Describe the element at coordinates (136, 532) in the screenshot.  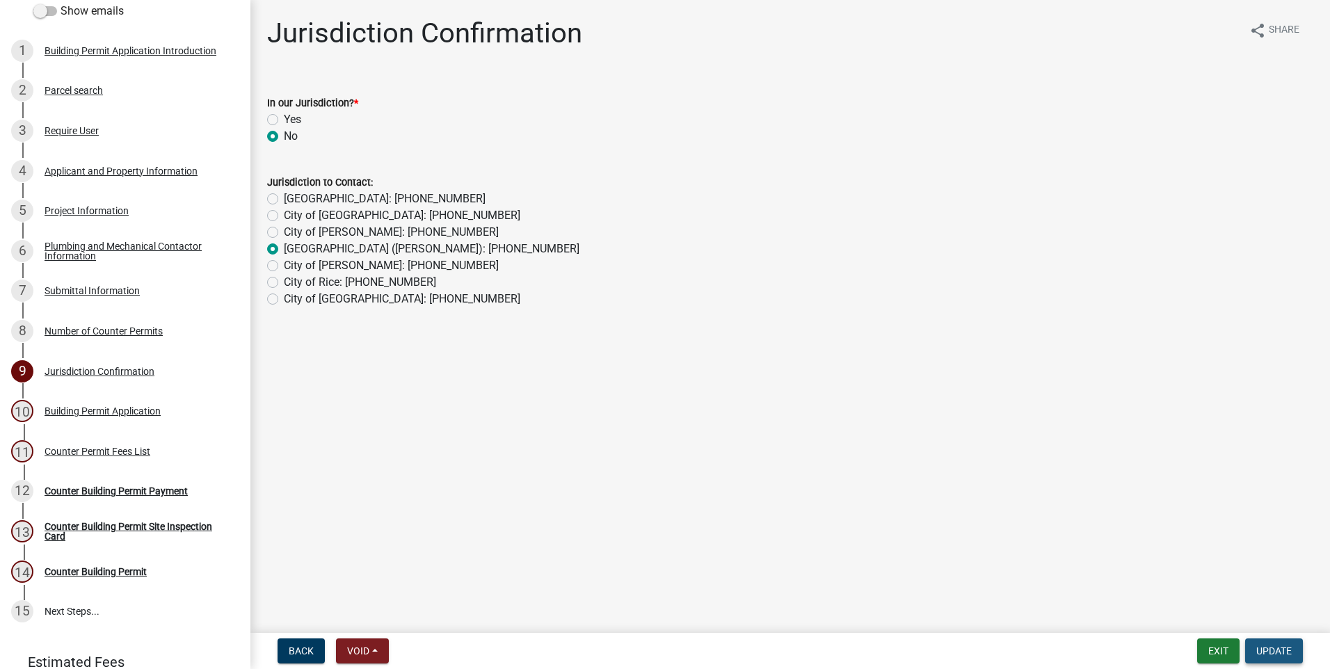
I see `div: Counter Building Permit Site Inspection Card` at that location.